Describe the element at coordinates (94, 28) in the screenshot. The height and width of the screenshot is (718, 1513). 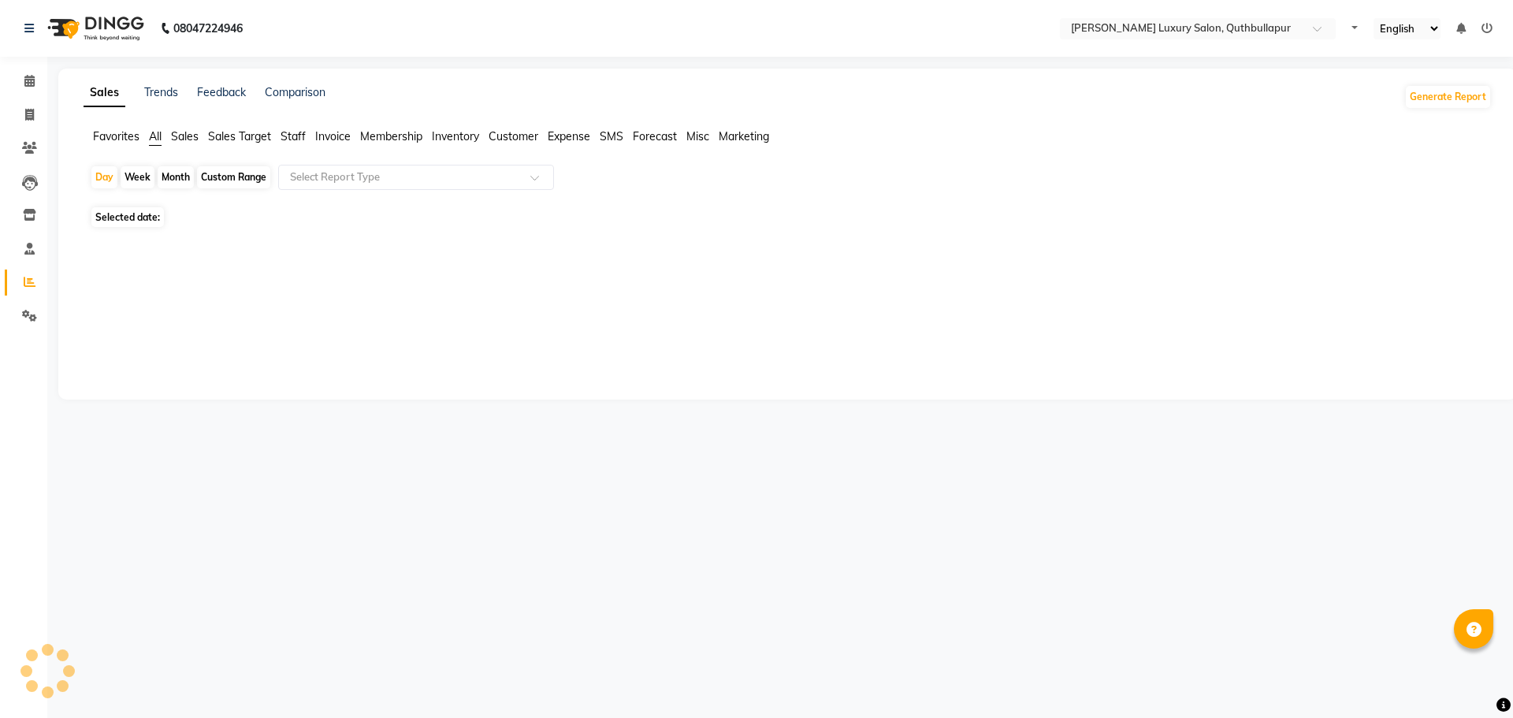
I see `img: logo` at that location.